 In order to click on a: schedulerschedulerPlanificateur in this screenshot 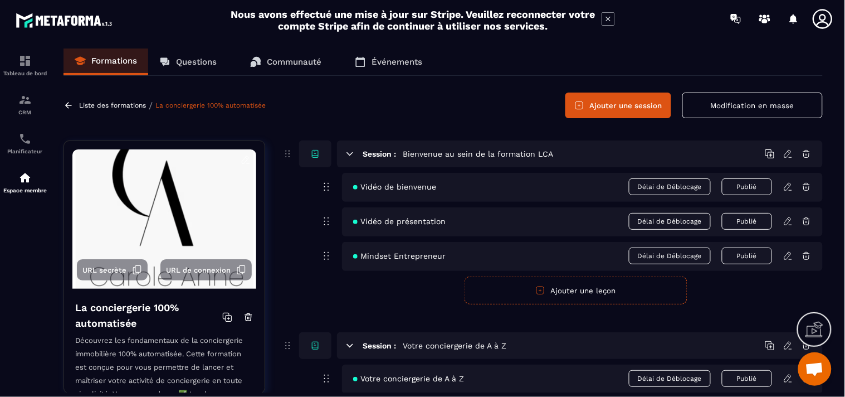, I will do `click(25, 143)`.